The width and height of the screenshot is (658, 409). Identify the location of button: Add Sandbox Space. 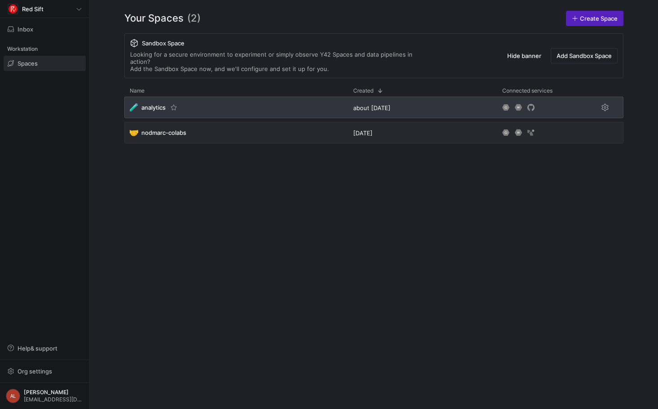
(584, 56).